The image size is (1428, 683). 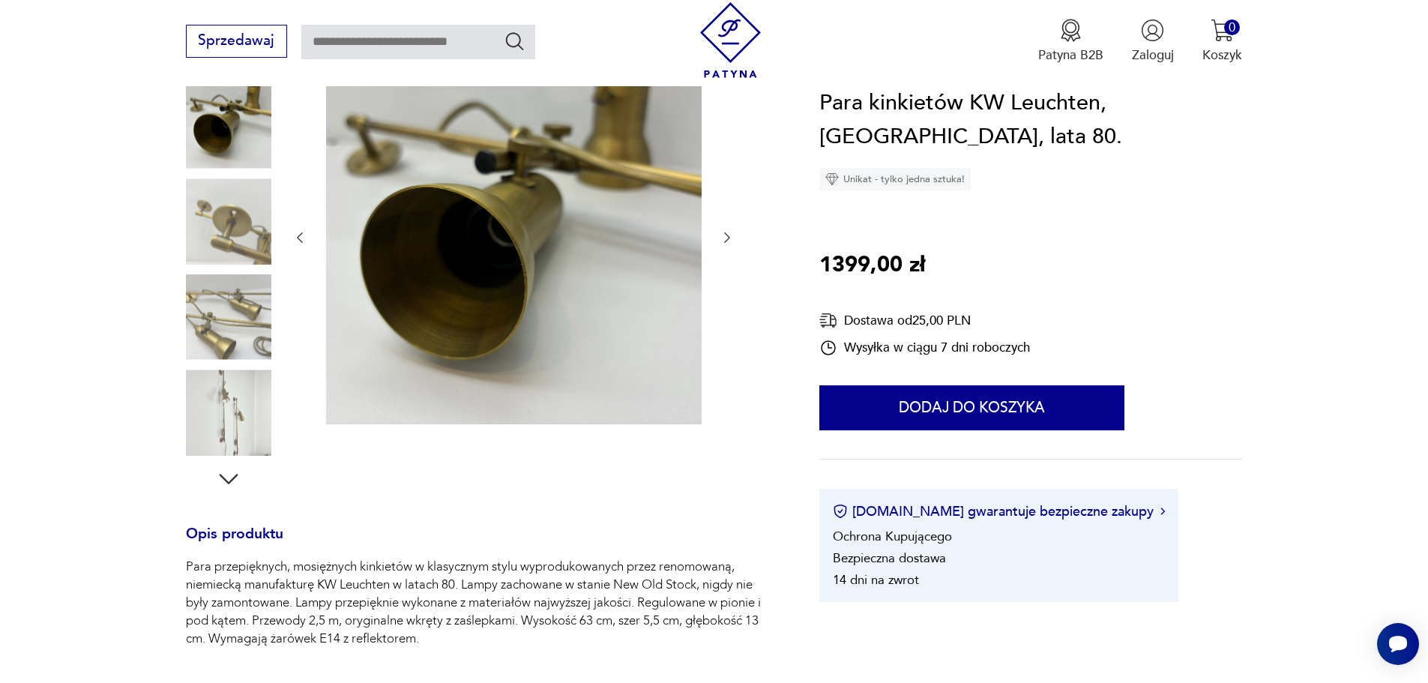 I want to click on p: Koszyk, so click(x=1221, y=55).